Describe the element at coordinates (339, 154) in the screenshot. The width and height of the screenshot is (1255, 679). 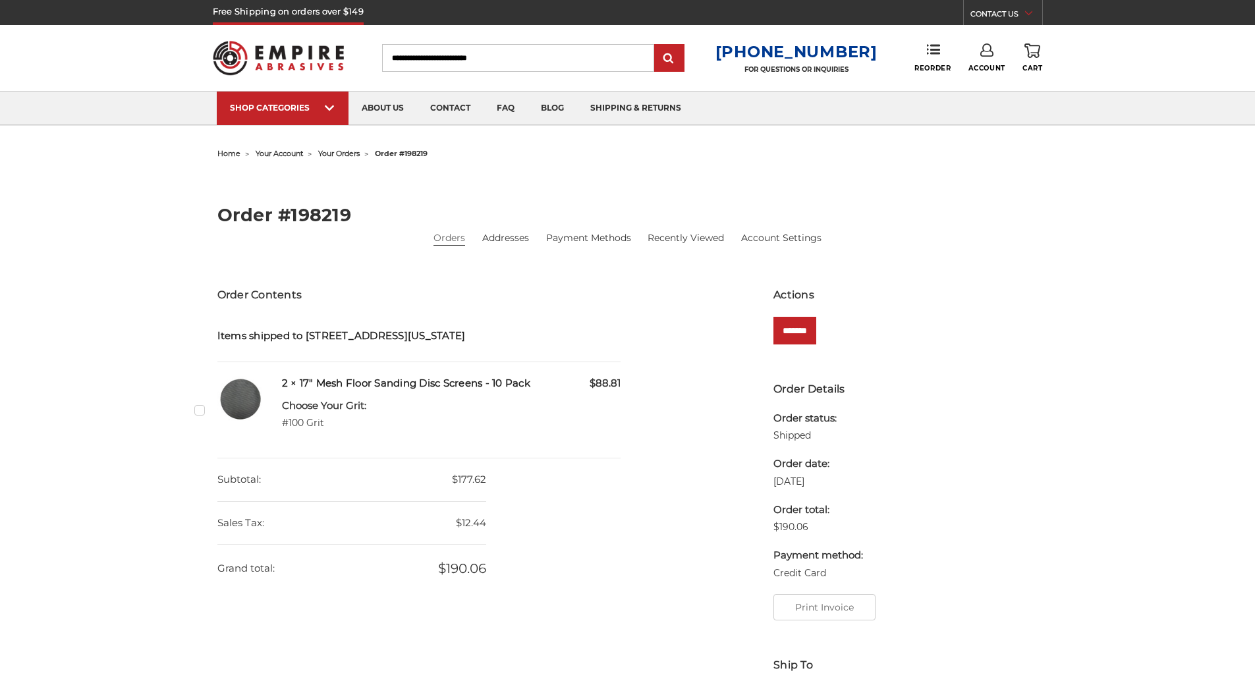
I see `a: your orders` at that location.